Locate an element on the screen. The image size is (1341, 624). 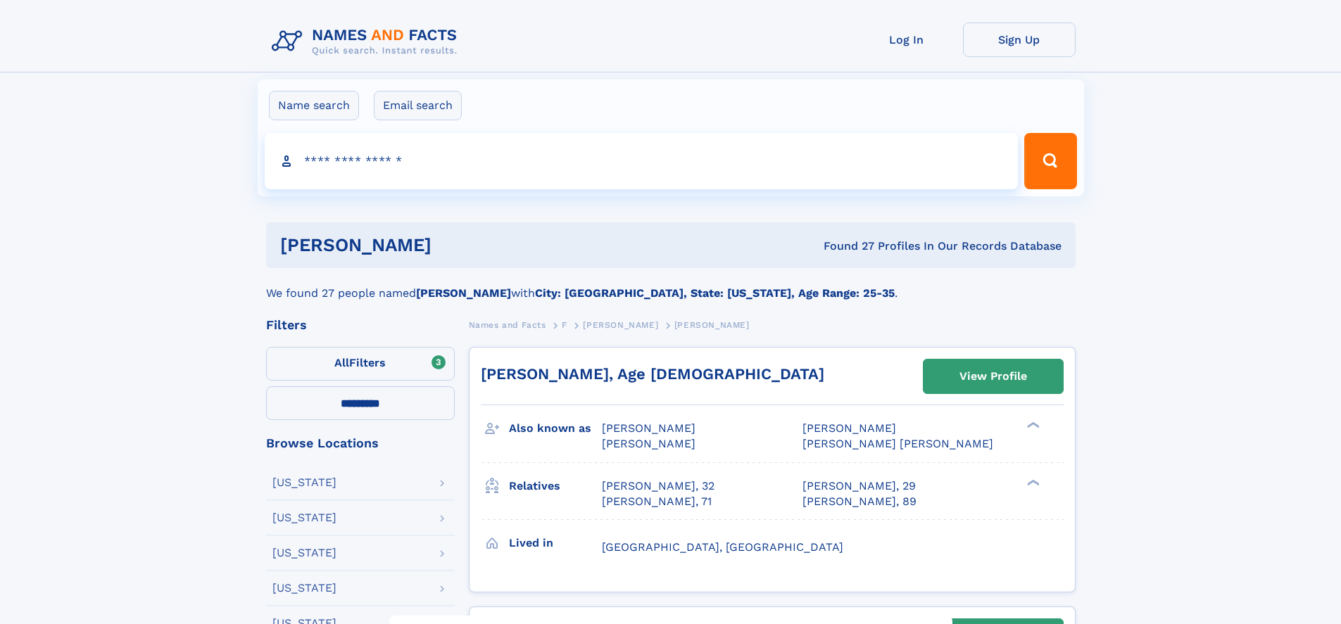
div: Filters is located at coordinates (360, 325).